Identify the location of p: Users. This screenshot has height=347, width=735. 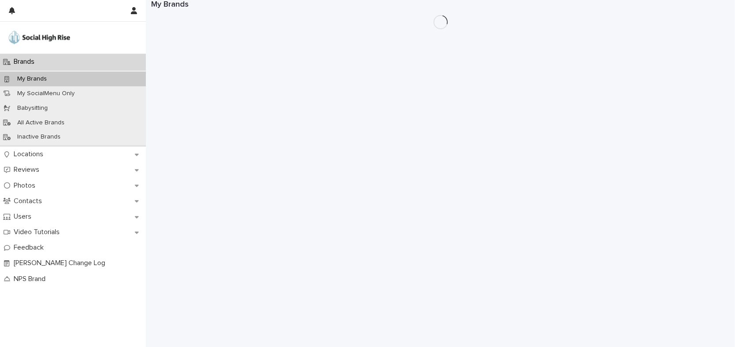
(24, 216).